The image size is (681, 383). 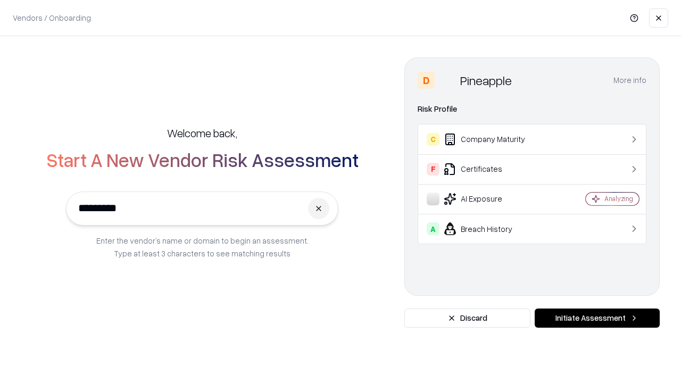 I want to click on button: Discard, so click(x=467, y=318).